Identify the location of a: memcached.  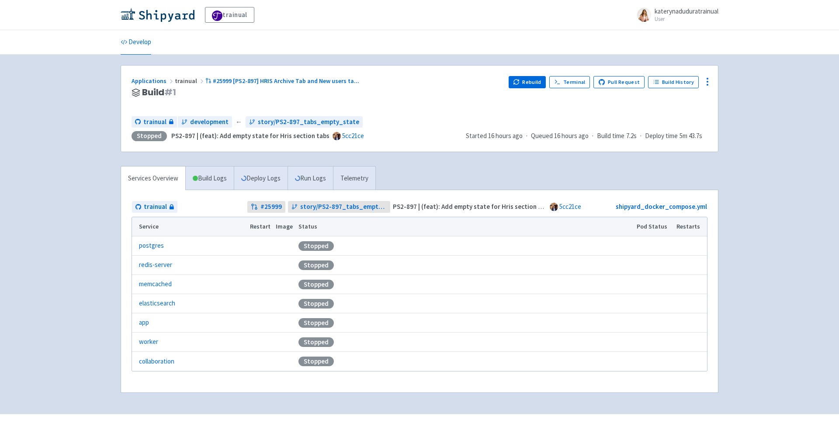
(155, 284).